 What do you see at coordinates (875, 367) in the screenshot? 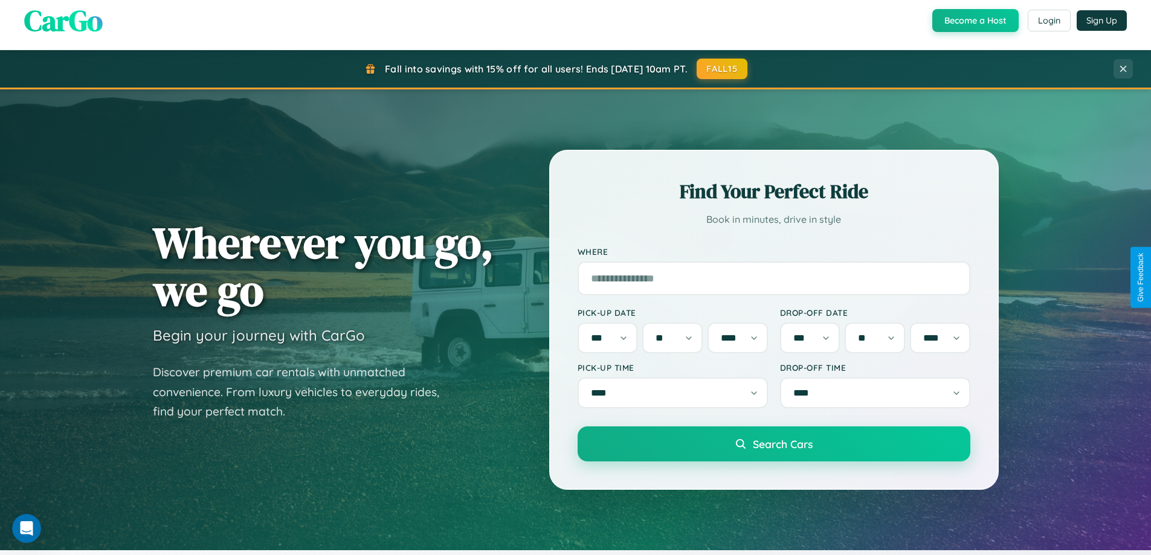
I see `label: Drop-off Time` at bounding box center [875, 367].